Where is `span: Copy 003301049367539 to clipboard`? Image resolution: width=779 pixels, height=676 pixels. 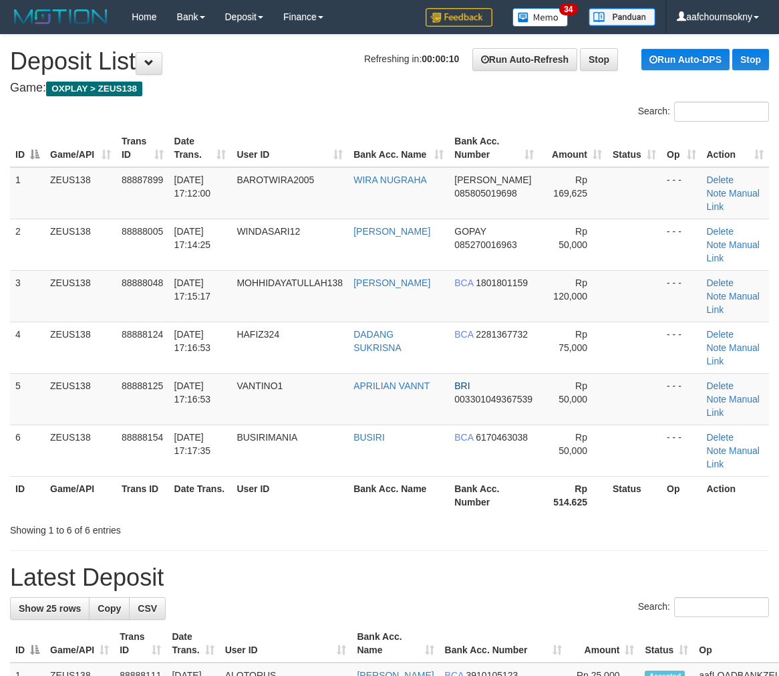
span: Copy 003301049367539 to clipboard is located at coordinates (493, 399).